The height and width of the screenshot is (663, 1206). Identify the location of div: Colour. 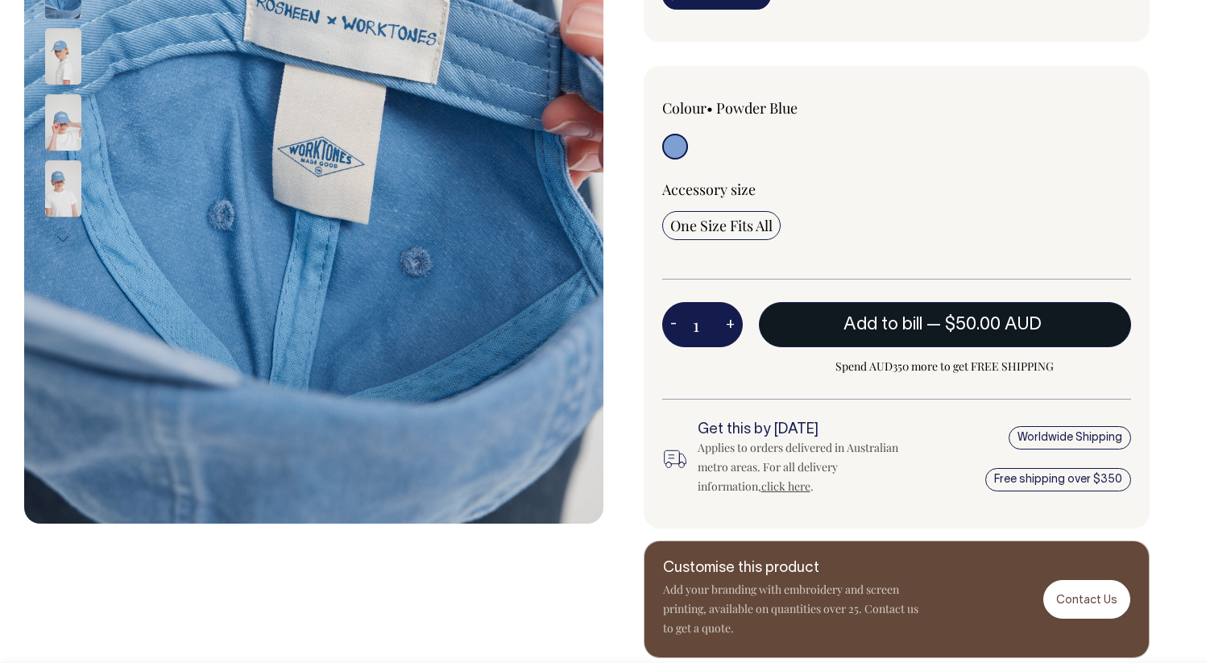
(756, 108).